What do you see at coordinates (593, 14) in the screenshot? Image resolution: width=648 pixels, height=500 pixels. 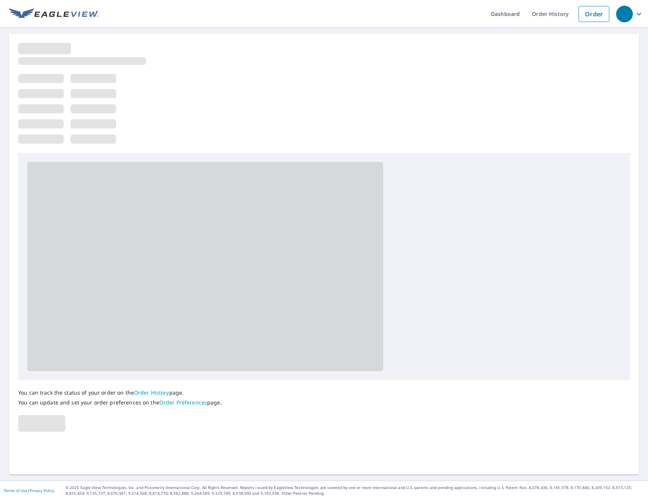 I see `a: Order` at bounding box center [593, 14].